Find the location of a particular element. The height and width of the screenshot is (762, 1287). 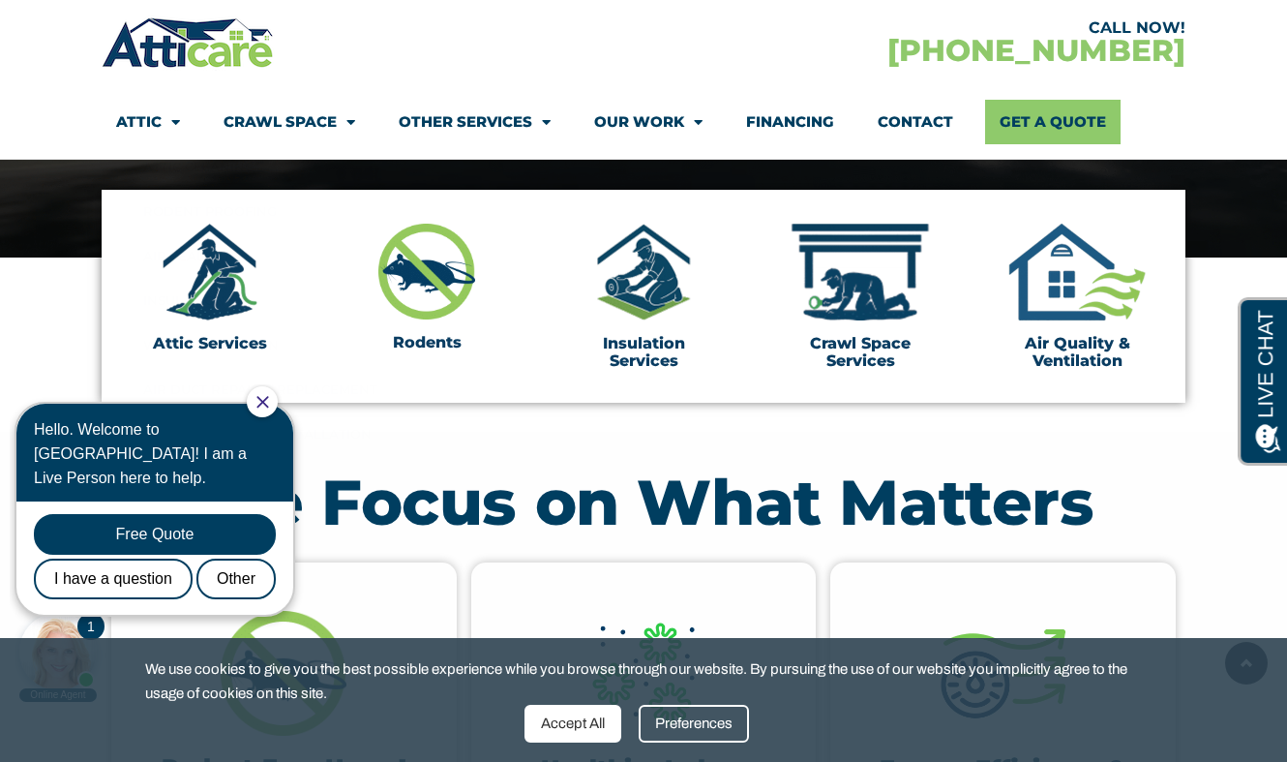

div: Free Quote is located at coordinates (145, 150).